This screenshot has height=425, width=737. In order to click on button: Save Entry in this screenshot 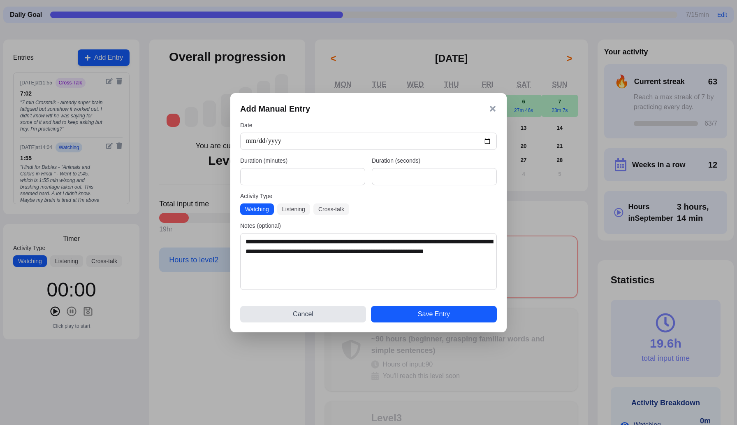, I will do `click(434, 314)`.